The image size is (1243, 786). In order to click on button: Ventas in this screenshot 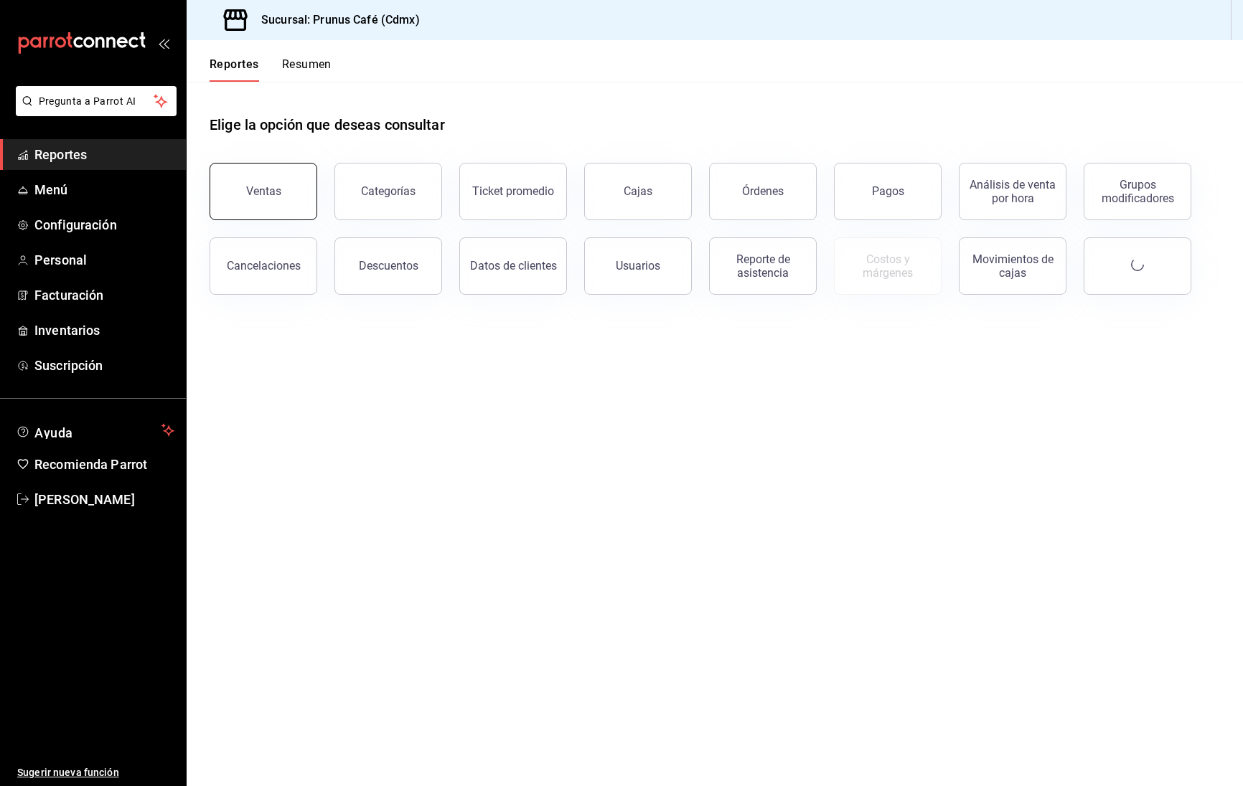, I will do `click(263, 192)`.